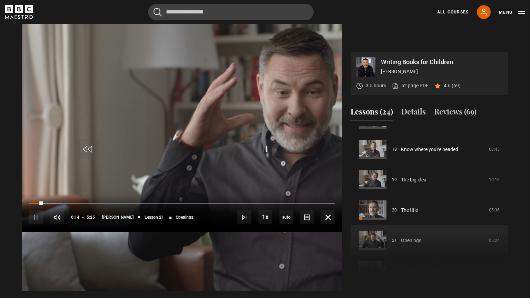  I want to click on a: Know where you're headed, so click(430, 150).